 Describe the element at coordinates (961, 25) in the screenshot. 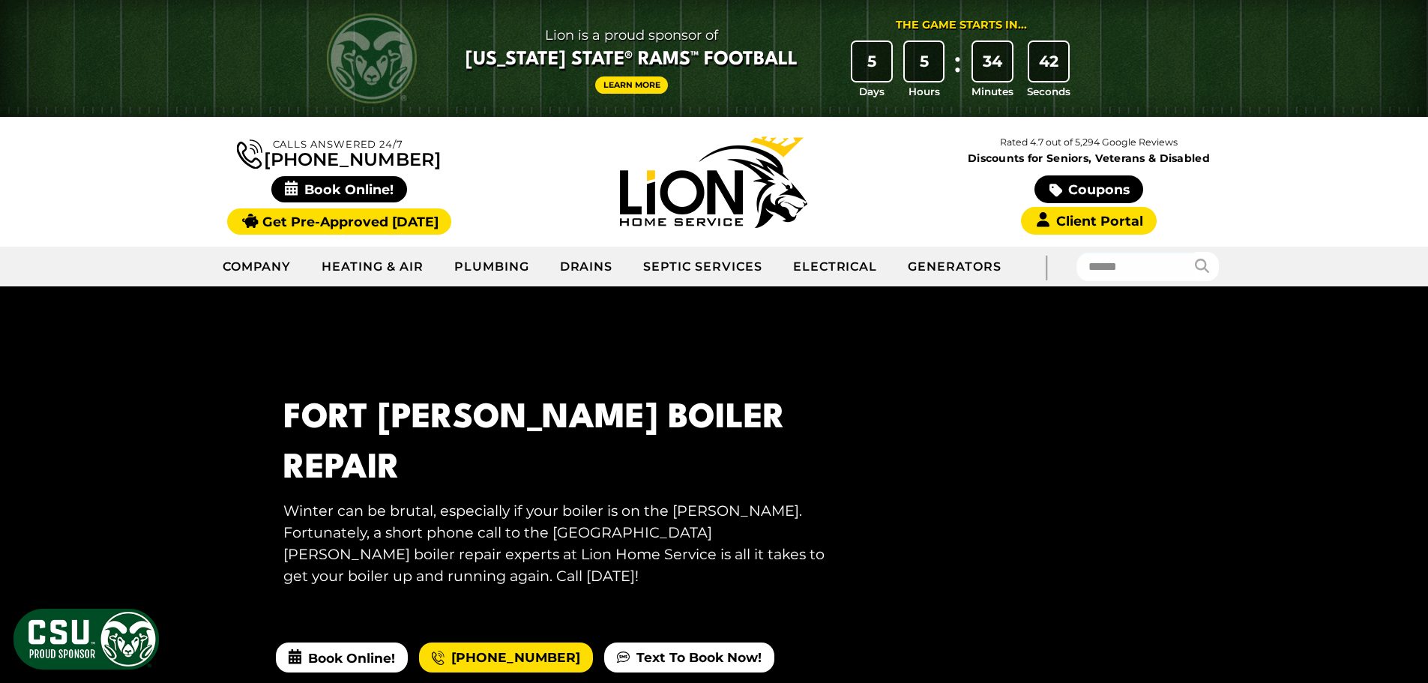

I see `div: The Game Starts in...` at that location.